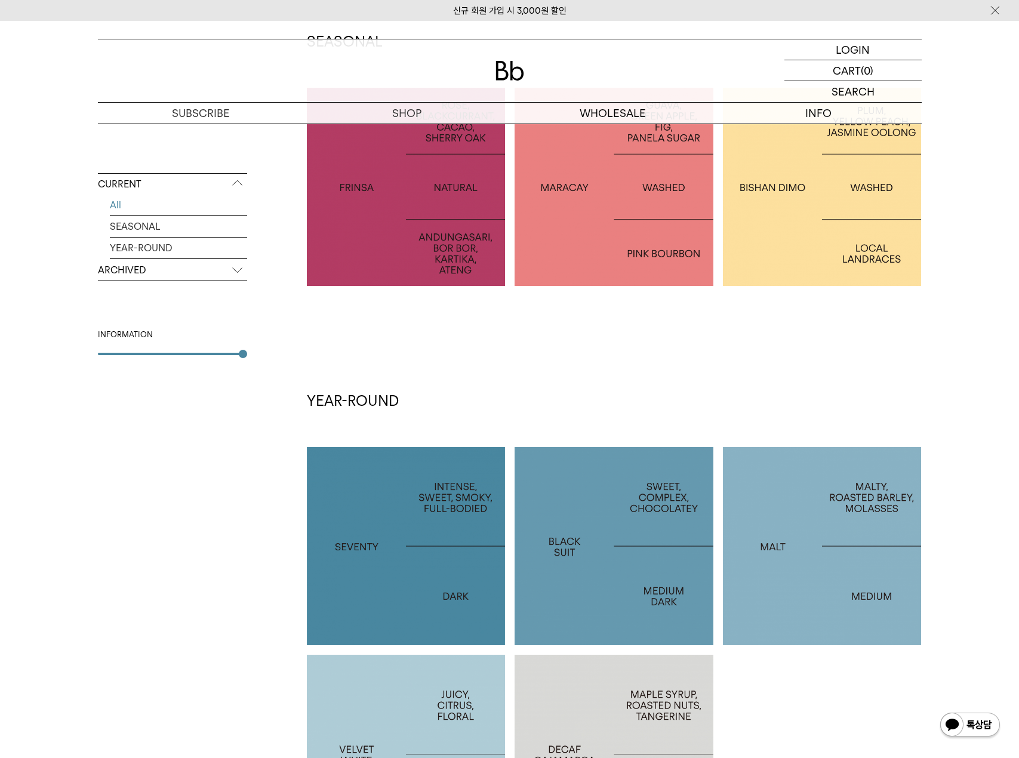 Image resolution: width=1019 pixels, height=758 pixels. What do you see at coordinates (407, 113) in the screenshot?
I see `a: SHOP` at bounding box center [407, 113].